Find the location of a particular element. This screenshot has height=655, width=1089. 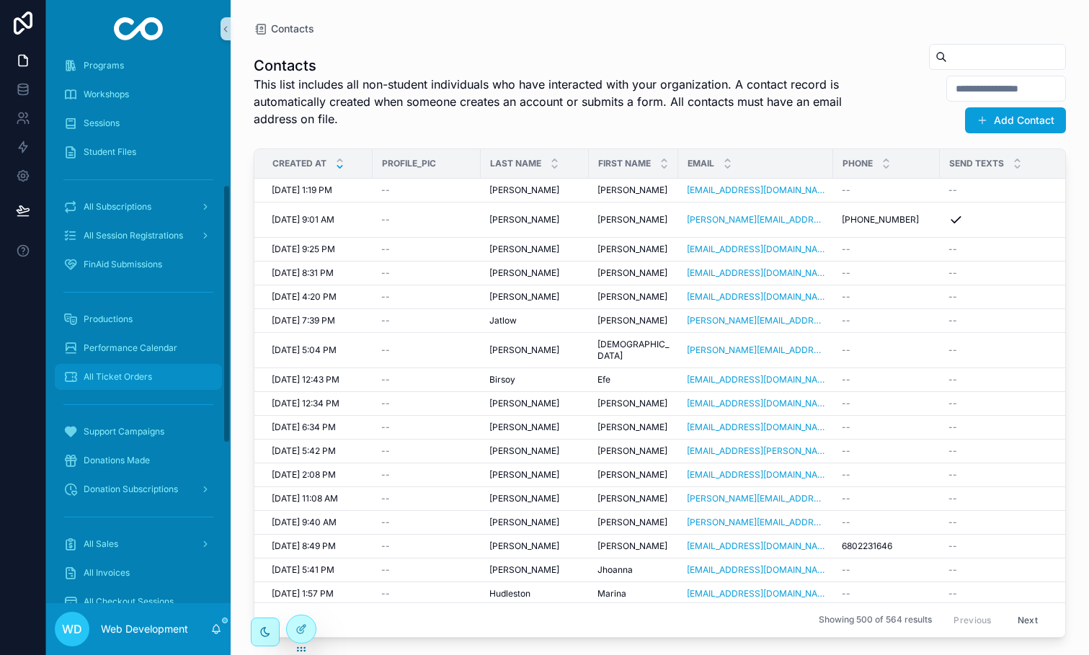

span: All Ticket Orders is located at coordinates (117, 377).